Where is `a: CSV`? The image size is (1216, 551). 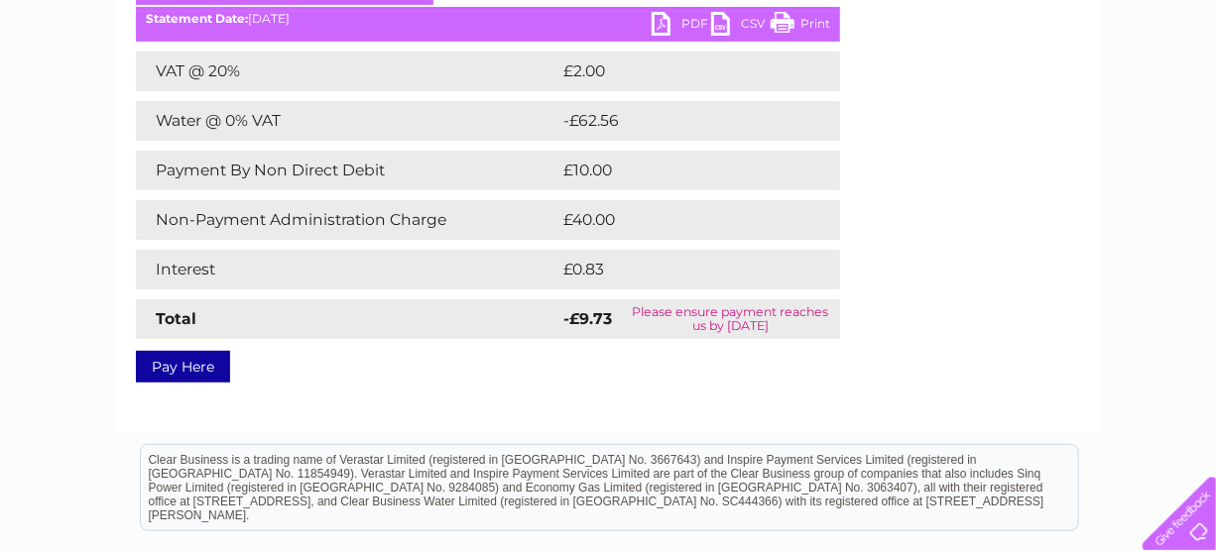
a: CSV is located at coordinates (741, 26).